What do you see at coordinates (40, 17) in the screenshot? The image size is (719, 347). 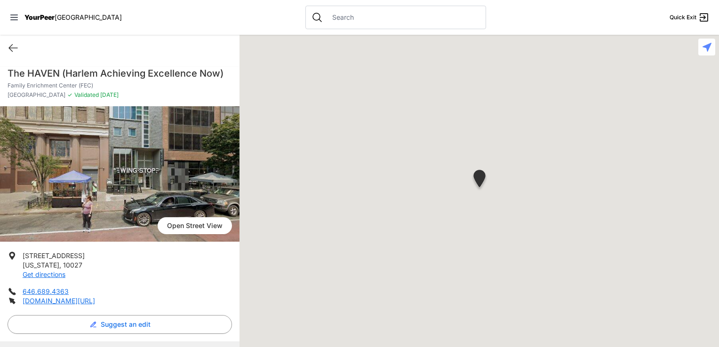 I see `span: YourPeer` at bounding box center [40, 17].